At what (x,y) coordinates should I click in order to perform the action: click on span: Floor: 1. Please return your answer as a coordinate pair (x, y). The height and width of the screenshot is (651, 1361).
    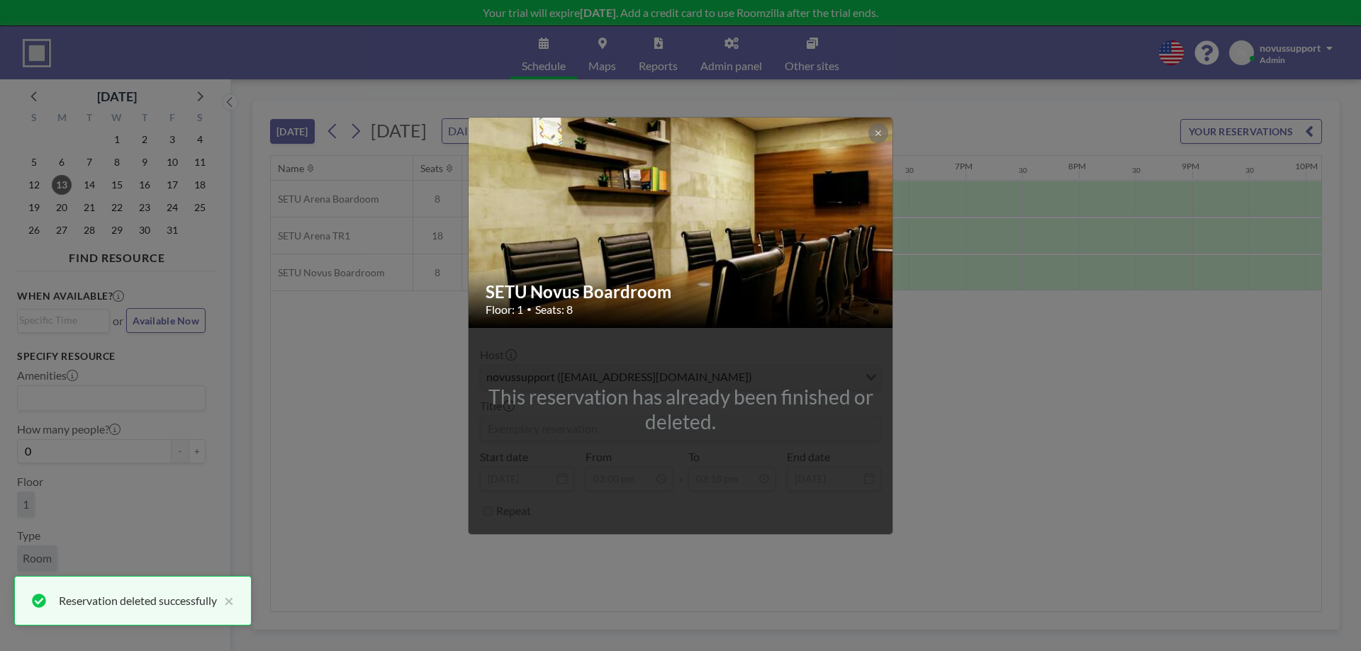
    Looking at the image, I should click on (504, 310).